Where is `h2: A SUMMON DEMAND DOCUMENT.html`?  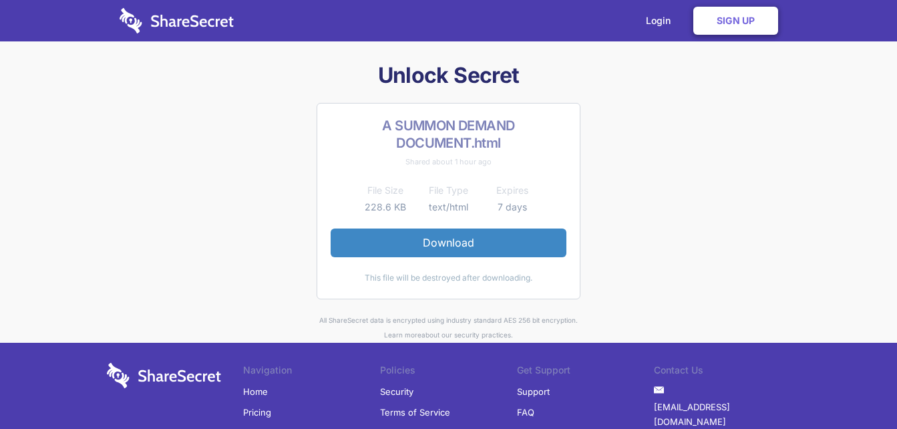 h2: A SUMMON DEMAND DOCUMENT.html is located at coordinates (448, 134).